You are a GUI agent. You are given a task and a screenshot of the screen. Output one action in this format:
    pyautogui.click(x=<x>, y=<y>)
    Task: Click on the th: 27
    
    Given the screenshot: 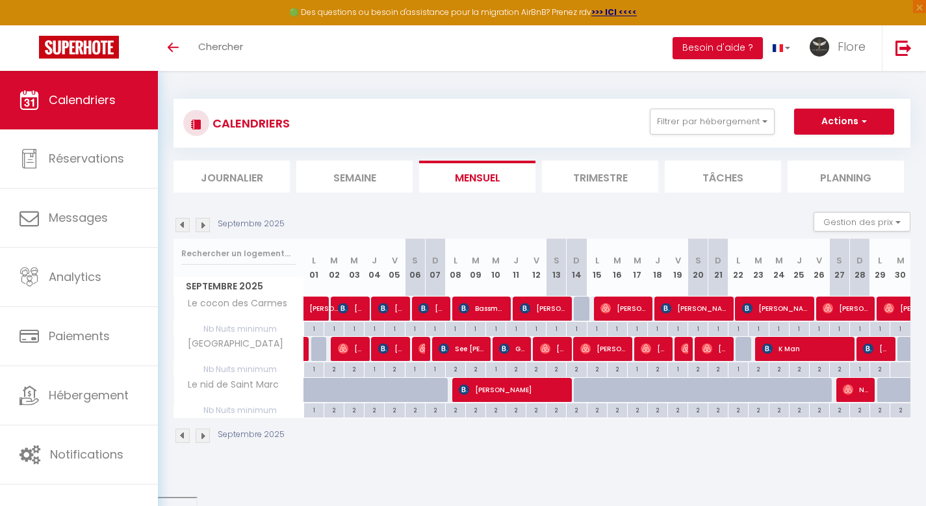 What is the action you would take?
    pyautogui.click(x=839, y=267)
    